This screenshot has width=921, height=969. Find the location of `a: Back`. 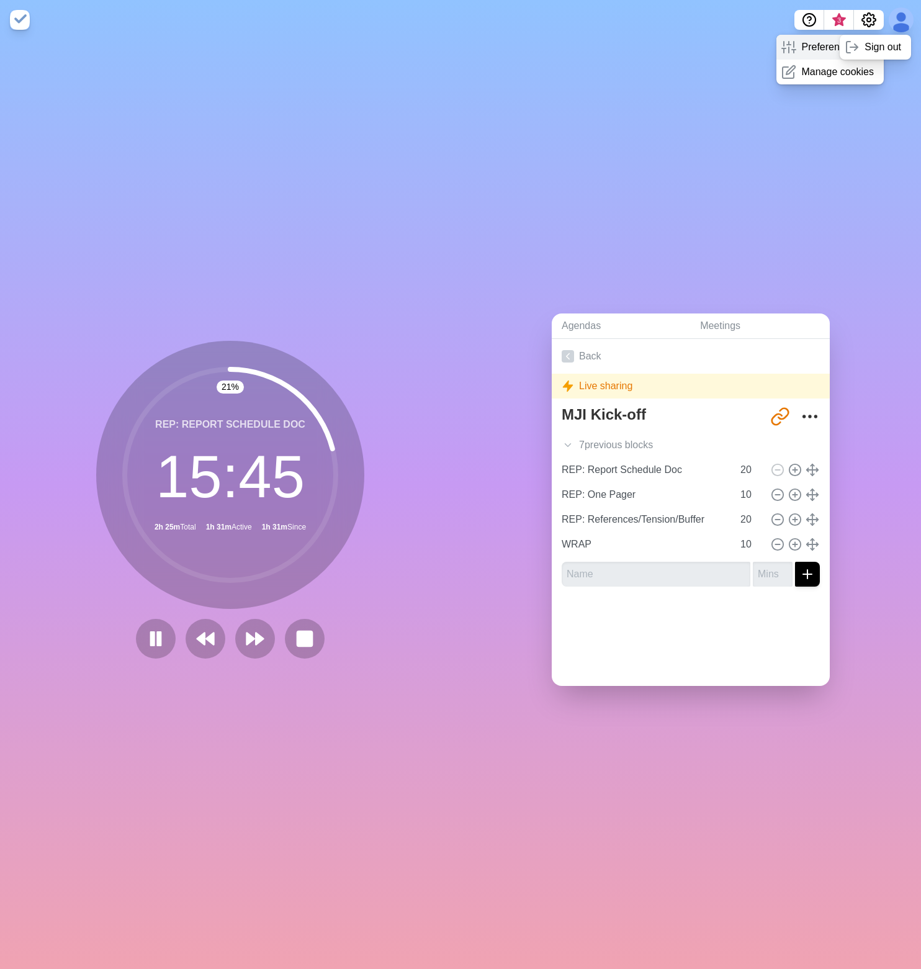

a: Back is located at coordinates (691, 356).